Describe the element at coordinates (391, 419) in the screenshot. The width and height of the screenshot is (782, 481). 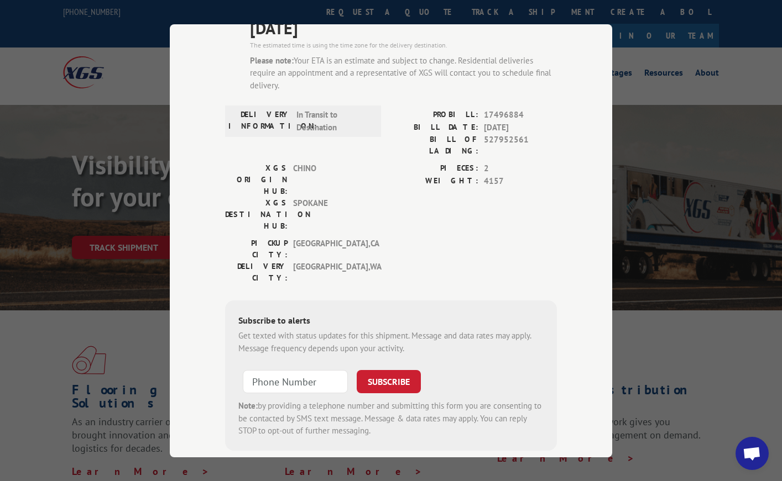
I see `div: by providing a telephone number and submitting this form you are consenting to be contacted by SM...` at that location.